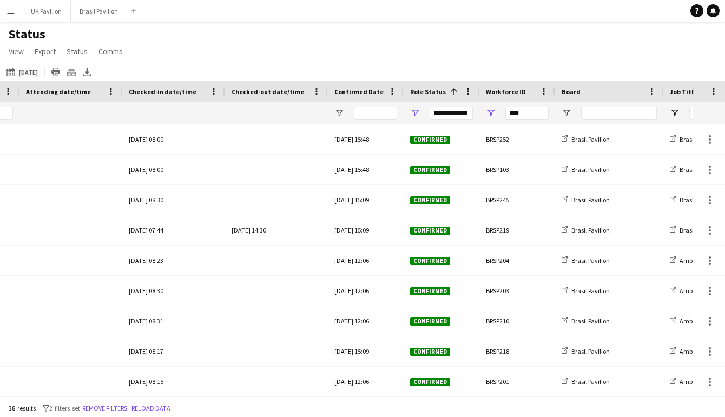 The width and height of the screenshot is (725, 417). I want to click on a: Export, so click(45, 51).